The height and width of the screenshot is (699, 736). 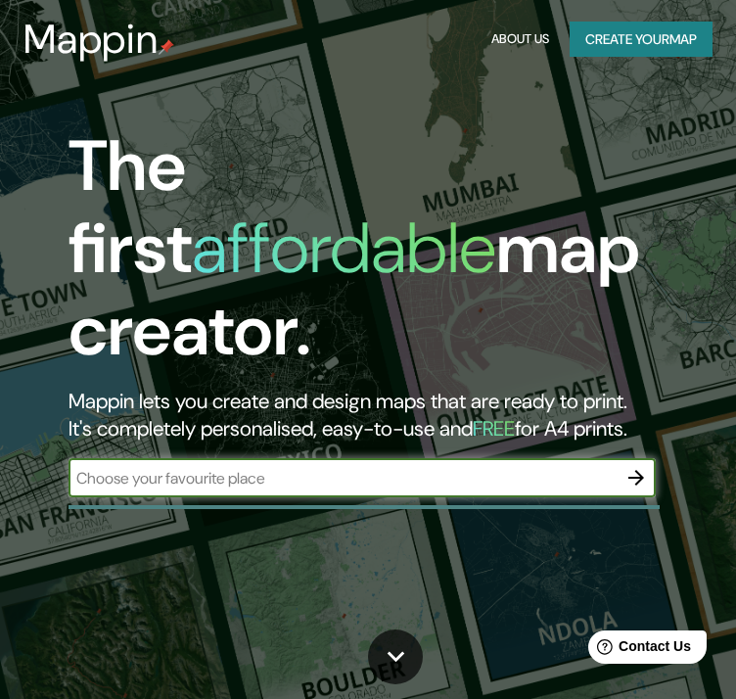 What do you see at coordinates (363, 415) in the screenshot?
I see `h2: Mappin lets you create and design maps that are ready to print. It's completely personalised, eas...` at bounding box center [363, 415].